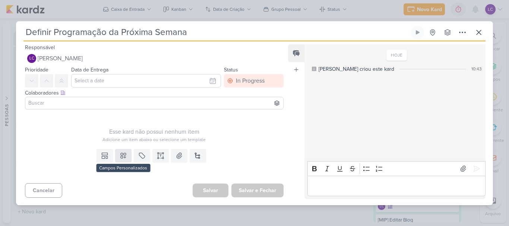  Describe the element at coordinates (123, 168) in the screenshot. I see `div: Campos Personalizados` at that location.